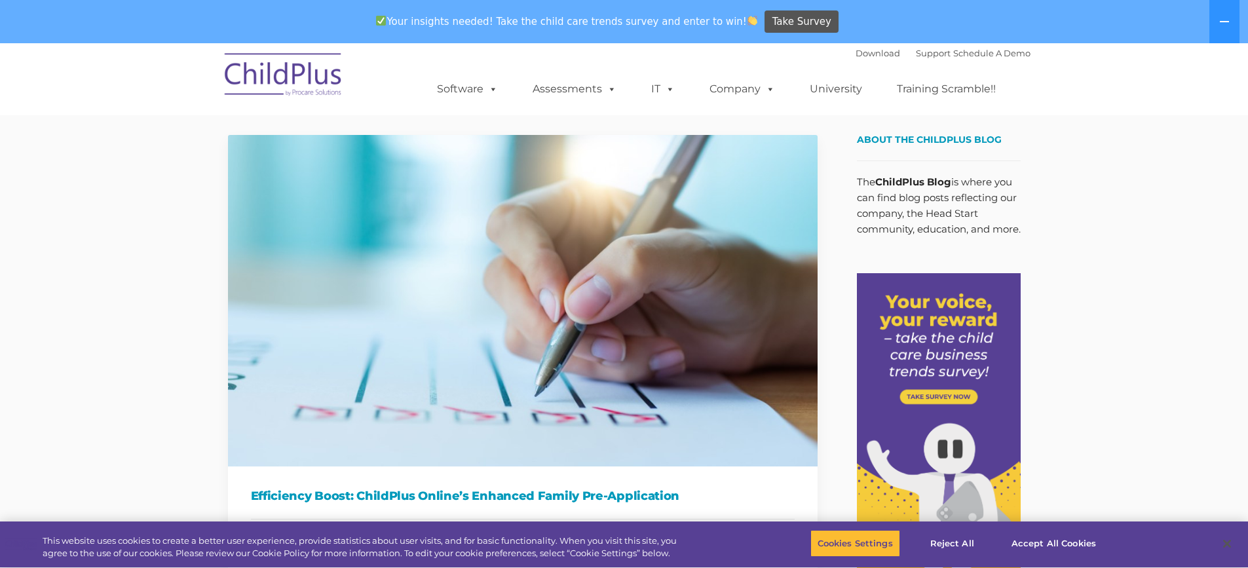  I want to click on a: Software, so click(467, 89).